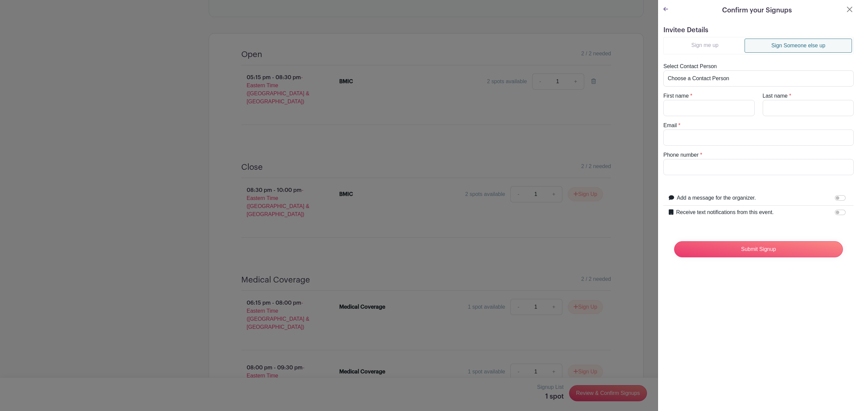  What do you see at coordinates (759, 249) in the screenshot?
I see `input: Submit Signup` at bounding box center [759, 249].